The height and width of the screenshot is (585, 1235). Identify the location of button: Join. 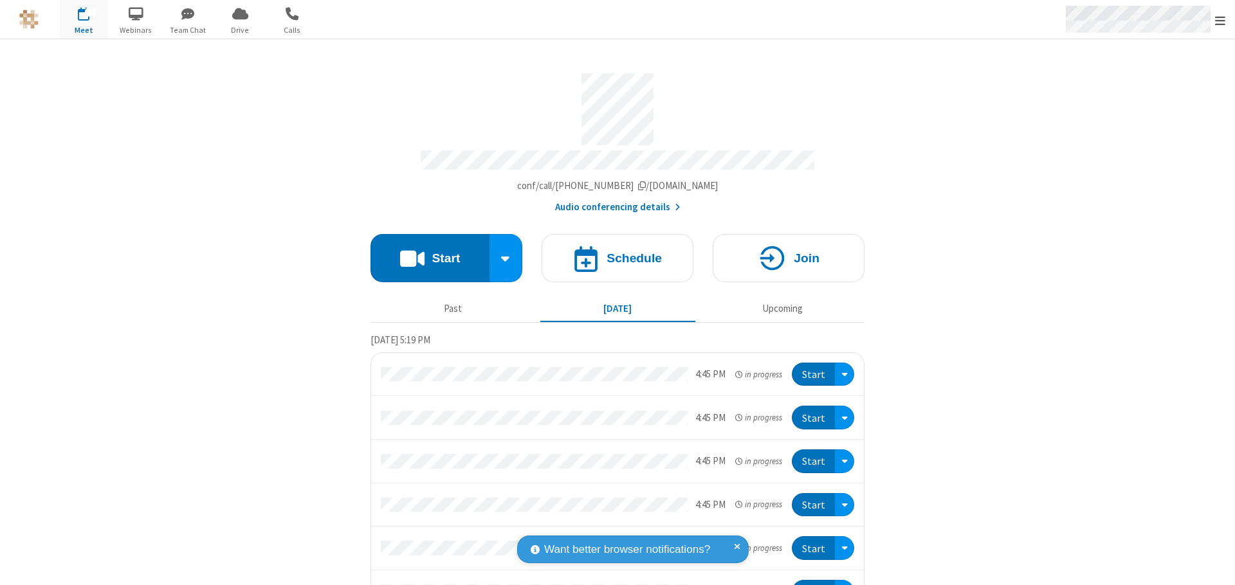
(789, 258).